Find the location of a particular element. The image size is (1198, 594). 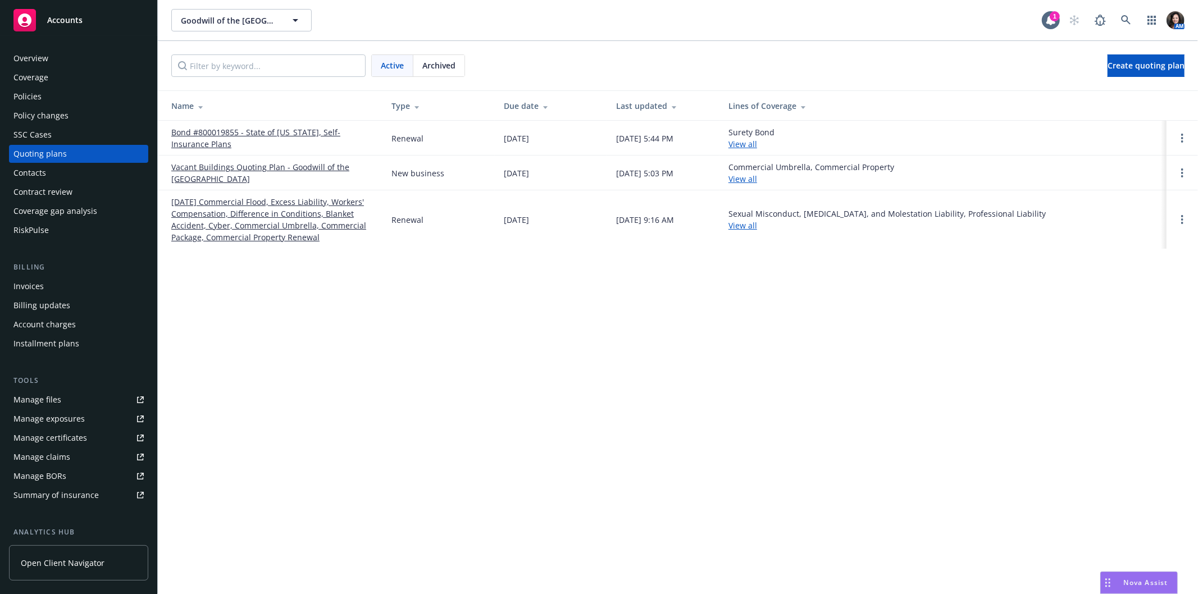

a: Manage BORs is located at coordinates (79, 476).